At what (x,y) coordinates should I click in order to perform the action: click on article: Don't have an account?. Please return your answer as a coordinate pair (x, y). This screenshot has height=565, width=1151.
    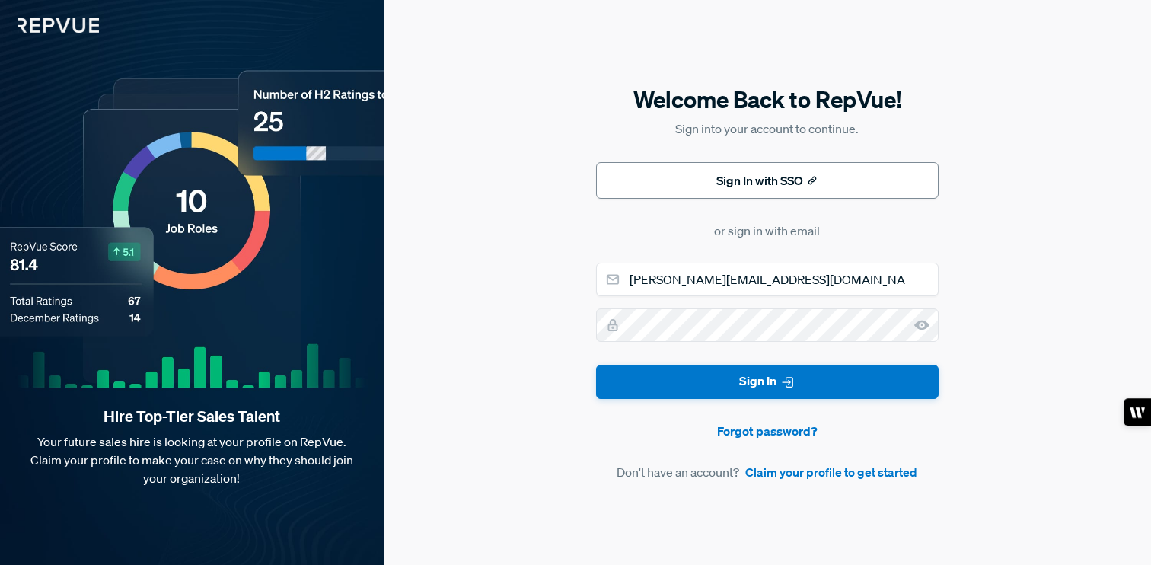
    Looking at the image, I should click on (767, 472).